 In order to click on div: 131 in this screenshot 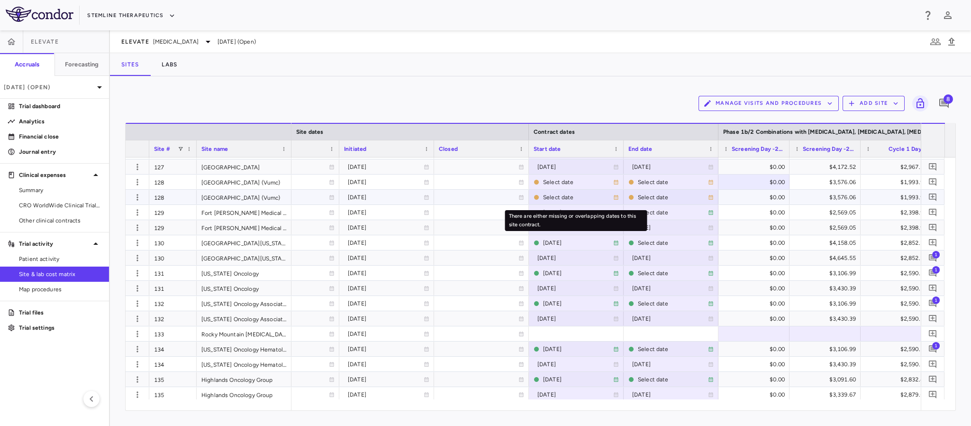, I will do `click(173, 272)`.